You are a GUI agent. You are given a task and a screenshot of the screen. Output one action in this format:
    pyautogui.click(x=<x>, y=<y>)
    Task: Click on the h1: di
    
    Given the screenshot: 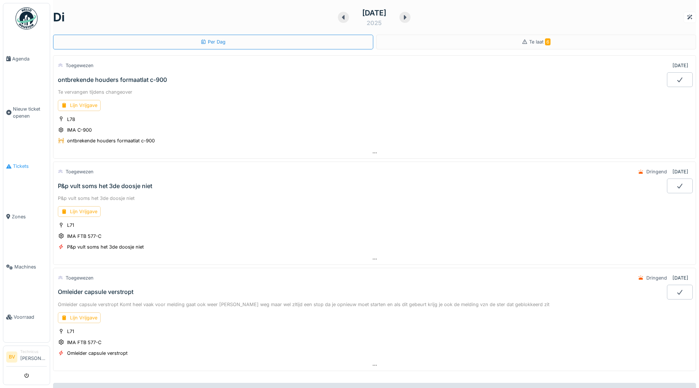 What is the action you would take?
    pyautogui.click(x=59, y=17)
    